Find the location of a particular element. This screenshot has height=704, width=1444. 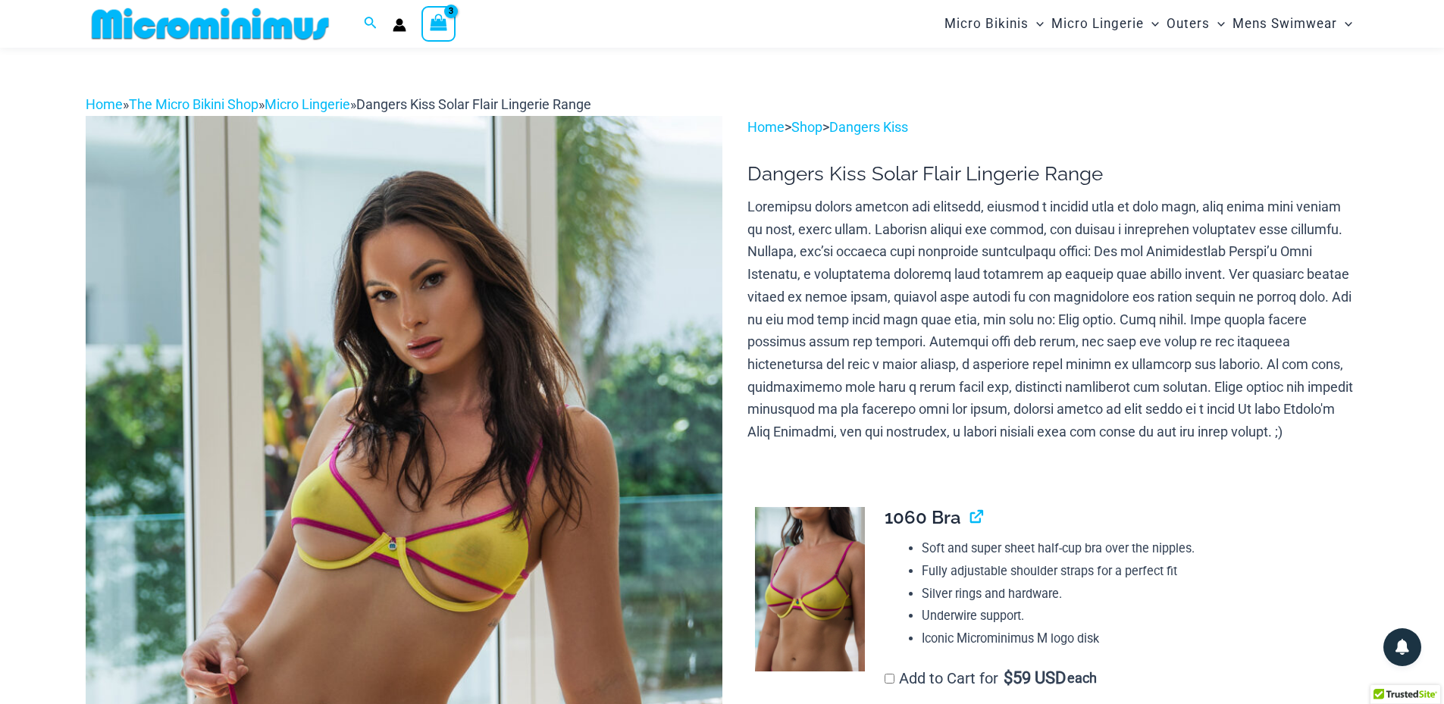

a: Dangers Kiss is located at coordinates (869, 127).